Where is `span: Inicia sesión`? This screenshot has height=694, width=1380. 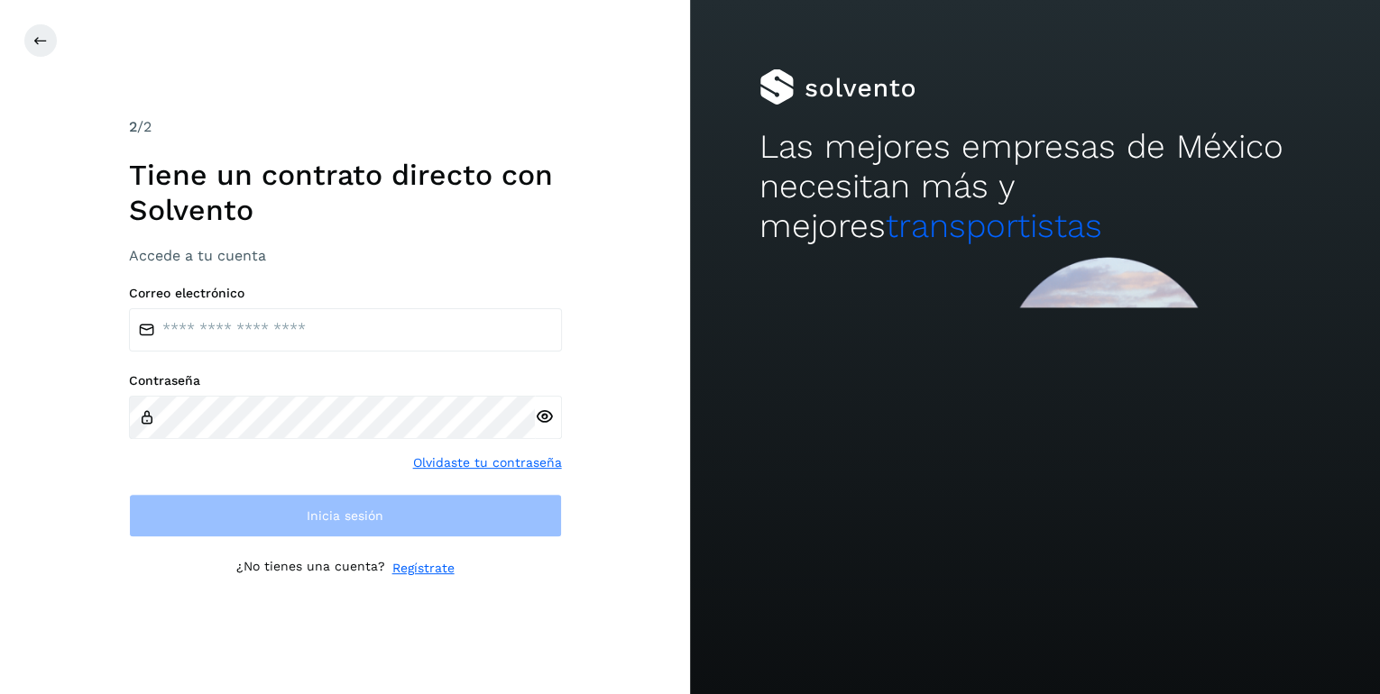
span: Inicia sesión is located at coordinates (344, 516).